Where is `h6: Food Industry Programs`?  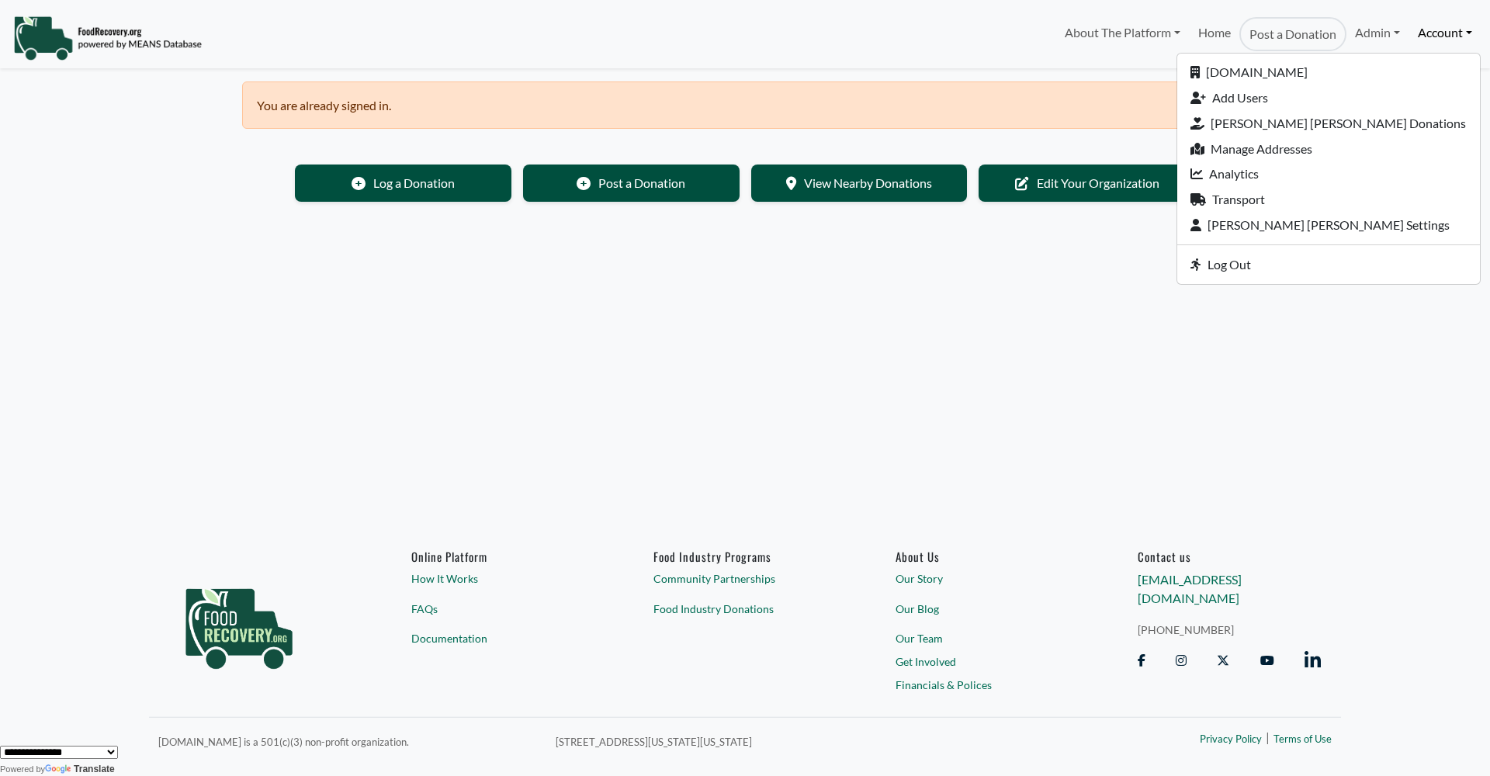 h6: Food Industry Programs is located at coordinates (745, 556).